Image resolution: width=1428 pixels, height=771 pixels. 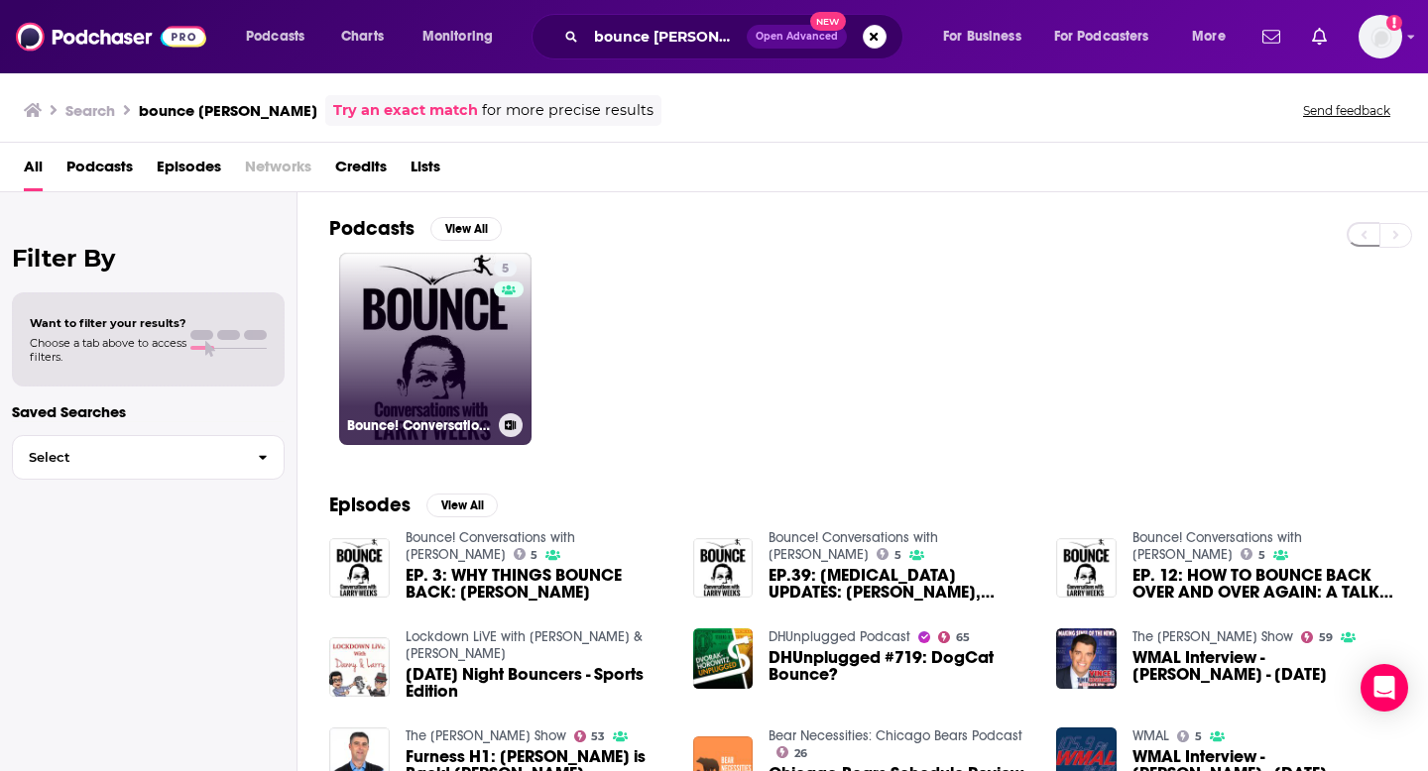 I want to click on span: for more precise results, so click(x=567, y=110).